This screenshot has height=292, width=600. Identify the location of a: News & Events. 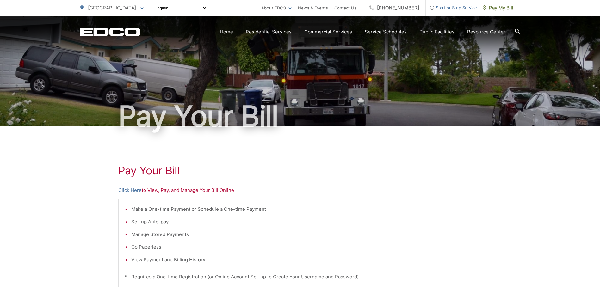
(313, 8).